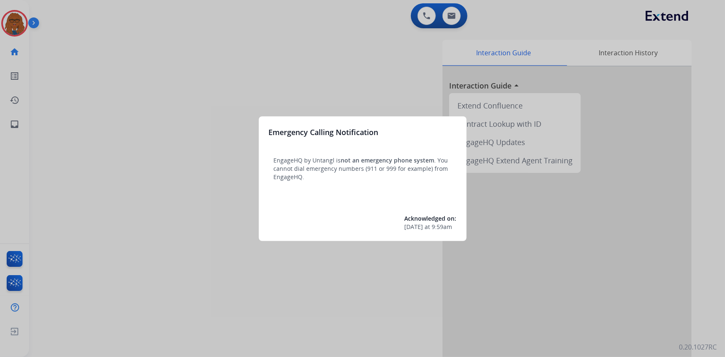 Image resolution: width=725 pixels, height=357 pixels. What do you see at coordinates (430, 227) in the screenshot?
I see `div: at` at bounding box center [430, 227].